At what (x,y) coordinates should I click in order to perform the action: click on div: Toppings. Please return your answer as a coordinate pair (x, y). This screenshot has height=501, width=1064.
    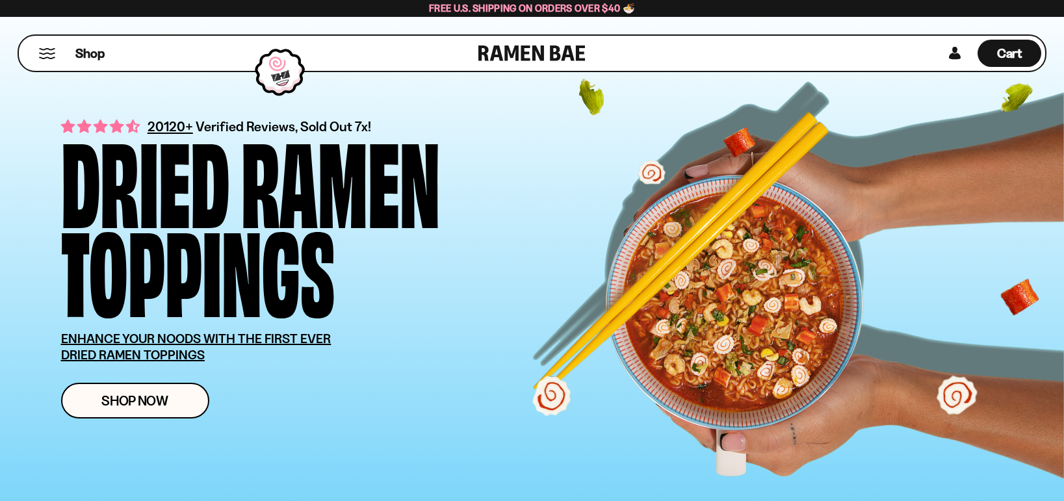
    Looking at the image, I should click on (198, 267).